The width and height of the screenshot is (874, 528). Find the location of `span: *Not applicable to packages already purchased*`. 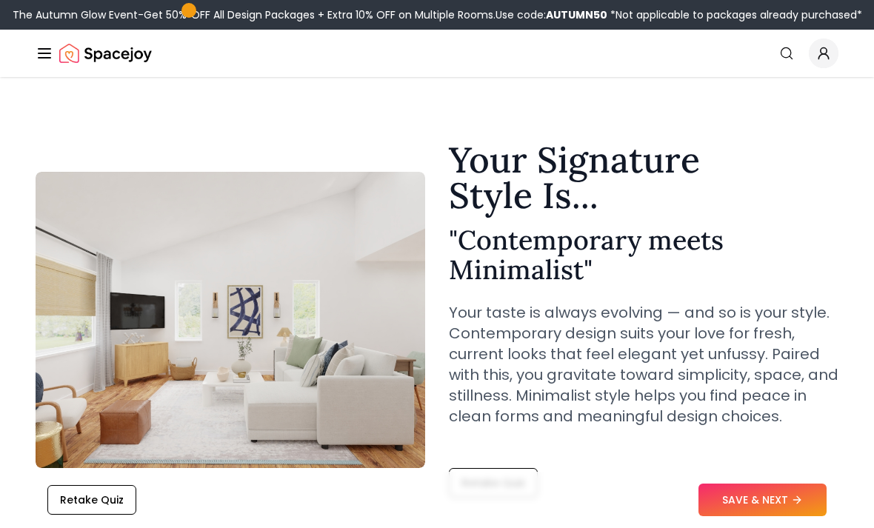

span: *Not applicable to packages already purchased* is located at coordinates (735, 15).